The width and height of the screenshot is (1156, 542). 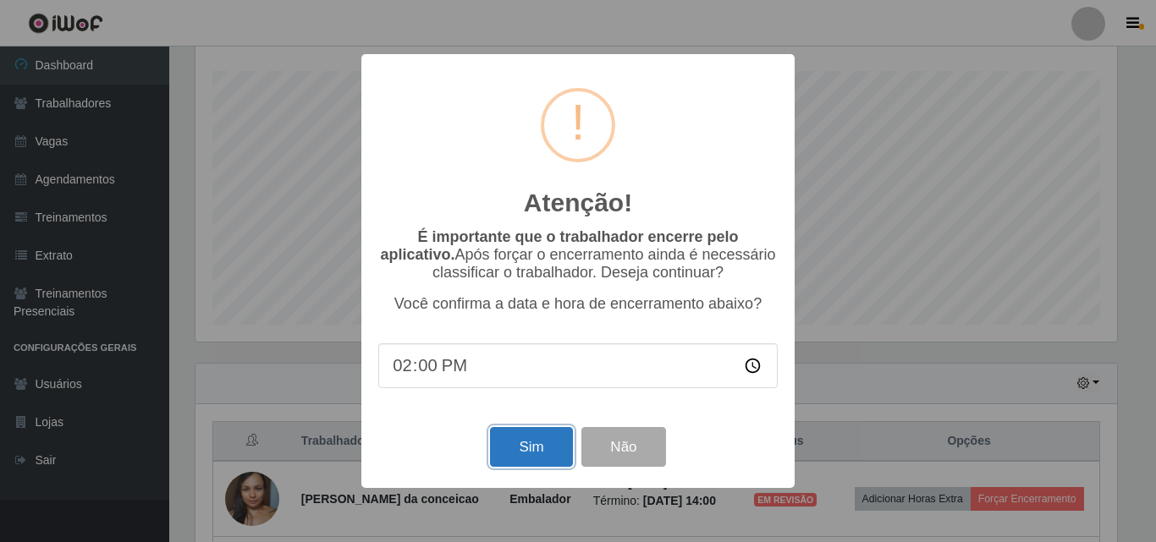 I want to click on button: Sim, so click(x=531, y=447).